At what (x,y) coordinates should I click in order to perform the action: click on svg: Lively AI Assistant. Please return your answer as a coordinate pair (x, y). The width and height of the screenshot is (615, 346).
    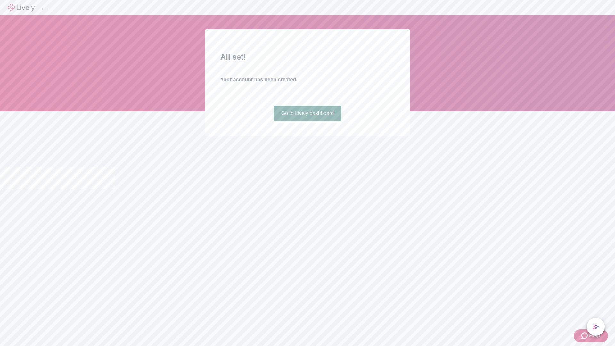
    Looking at the image, I should click on (595, 327).